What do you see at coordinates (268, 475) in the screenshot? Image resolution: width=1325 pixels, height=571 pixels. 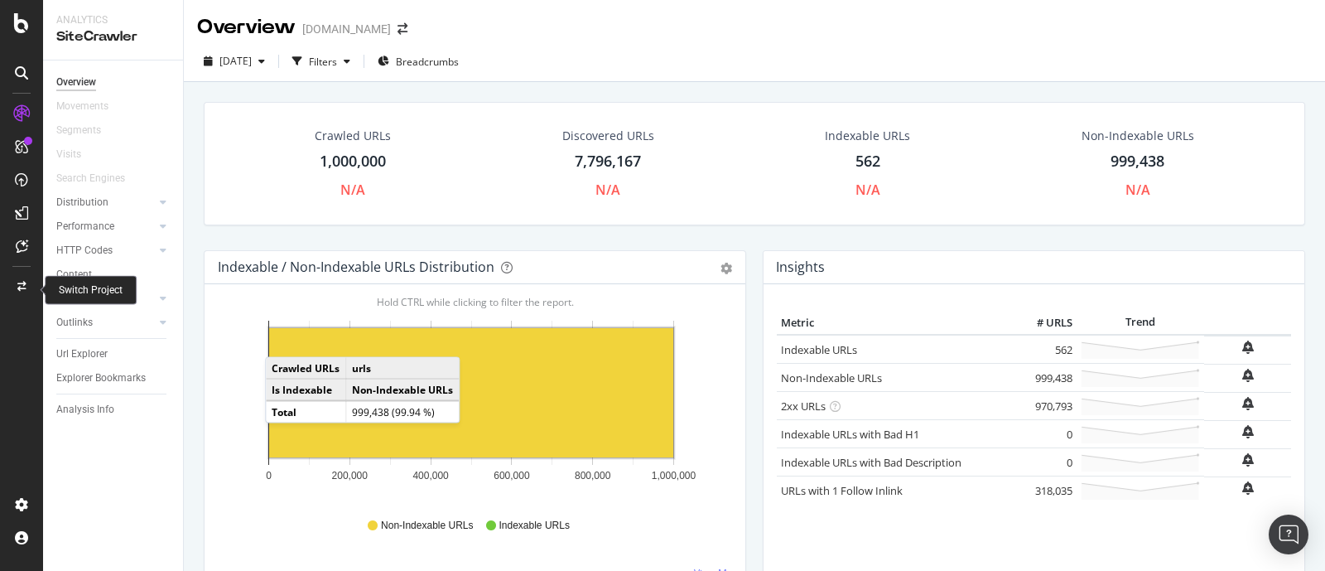 I see `text: 0` at bounding box center [268, 475].